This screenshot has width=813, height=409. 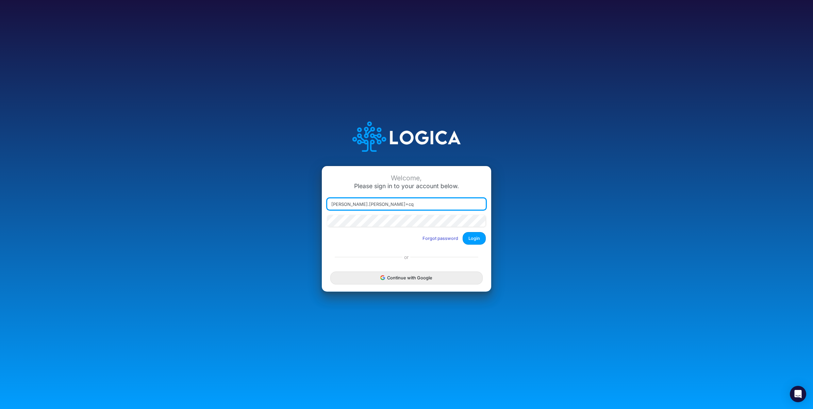 I want to click on span: Please sign in to your account below., so click(x=407, y=186).